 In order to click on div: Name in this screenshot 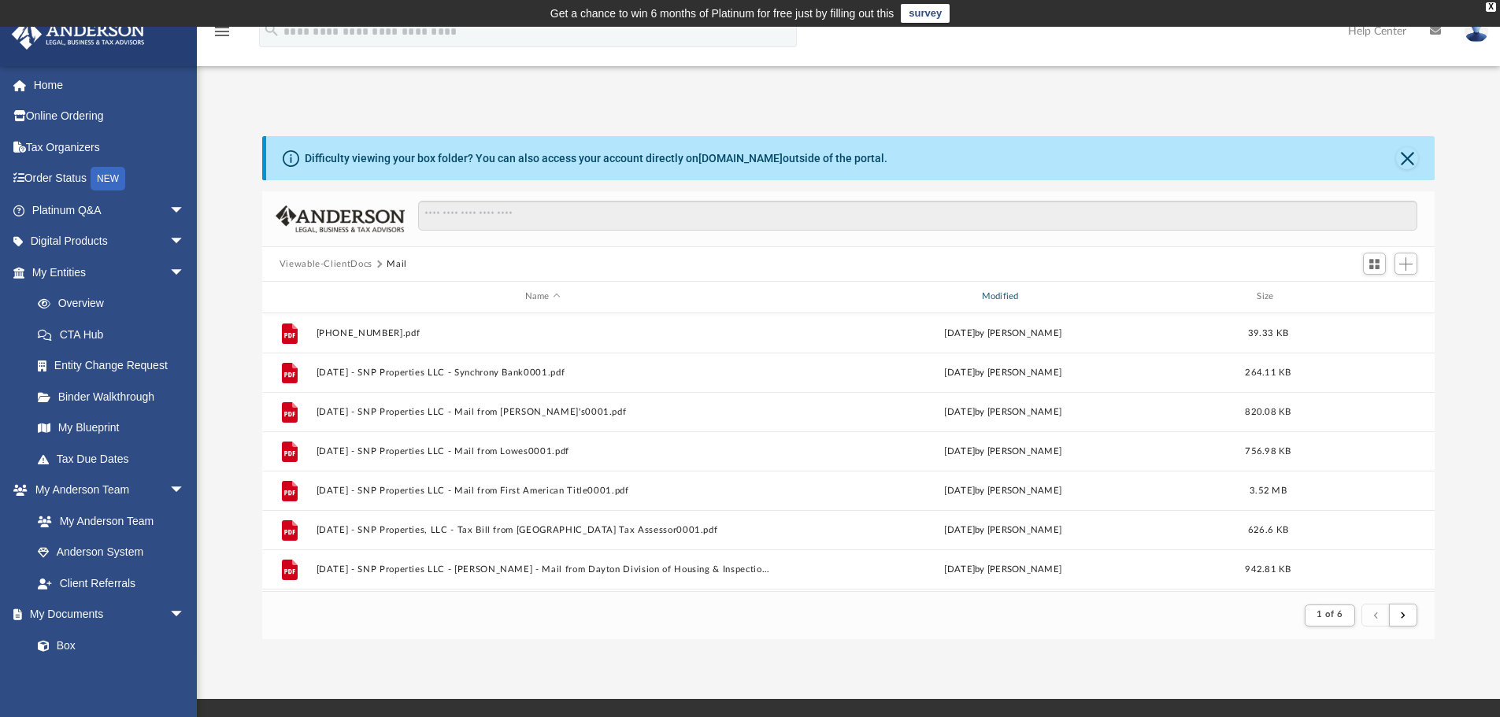, I will do `click(542, 297)`.